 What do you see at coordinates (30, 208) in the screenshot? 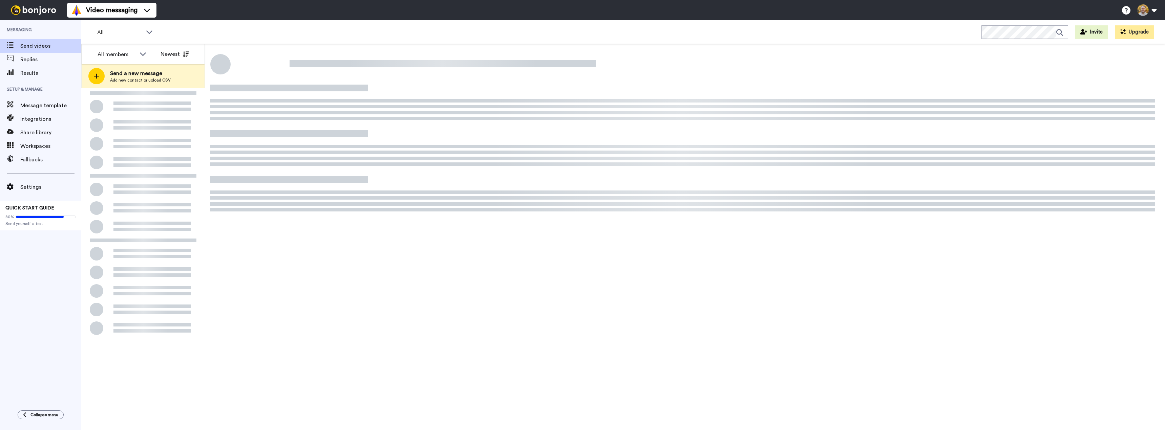
I see `span: QUICK START GUIDE` at bounding box center [30, 208].